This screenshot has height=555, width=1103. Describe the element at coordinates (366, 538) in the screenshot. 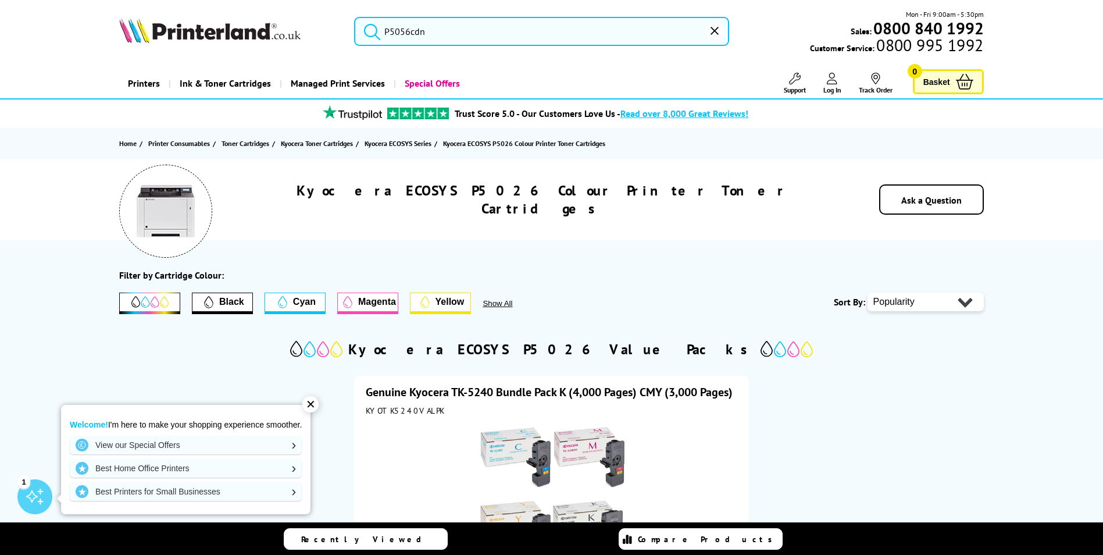

I see `a: Recently Viewed` at that location.